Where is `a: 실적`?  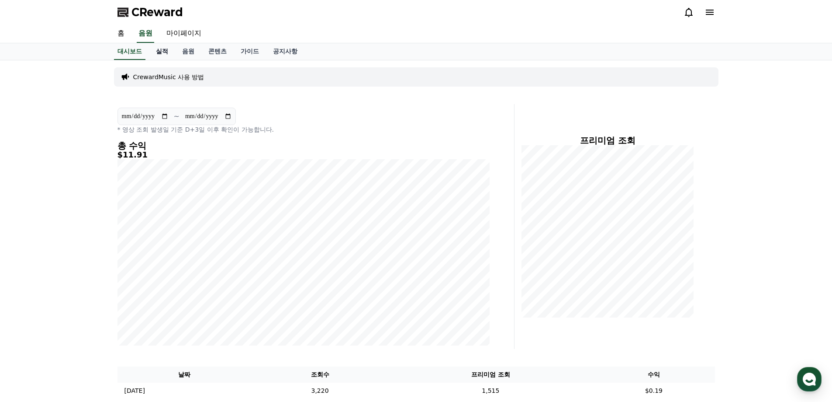 a: 실적 is located at coordinates (162, 52).